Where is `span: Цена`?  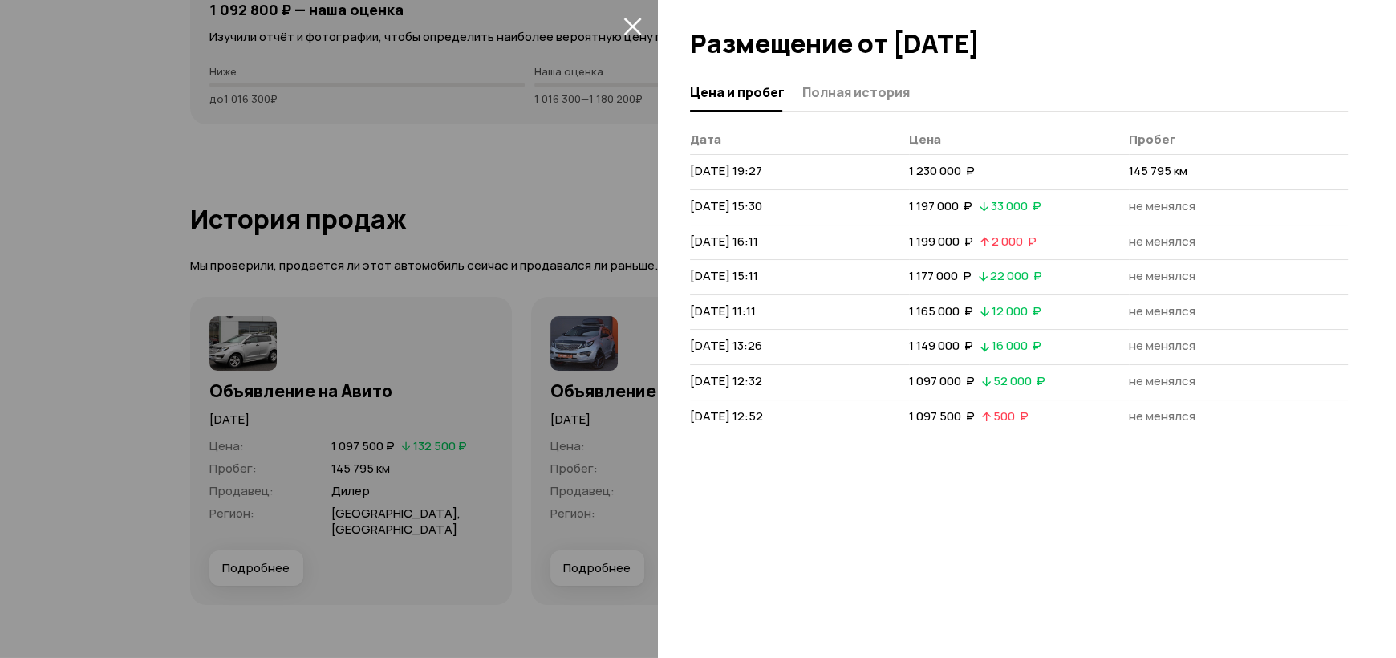
span: Цена is located at coordinates (925, 139).